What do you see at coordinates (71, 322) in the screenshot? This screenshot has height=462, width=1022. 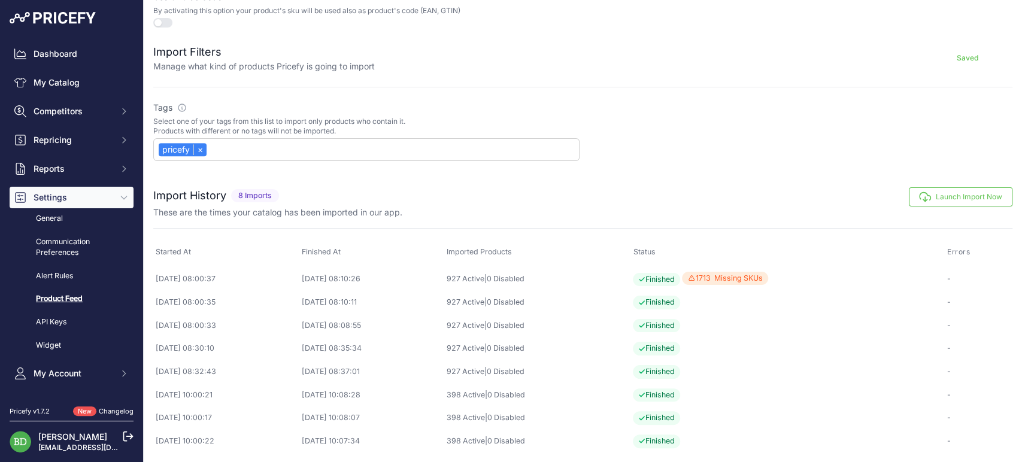 I see `a: API Keys` at bounding box center [71, 322].